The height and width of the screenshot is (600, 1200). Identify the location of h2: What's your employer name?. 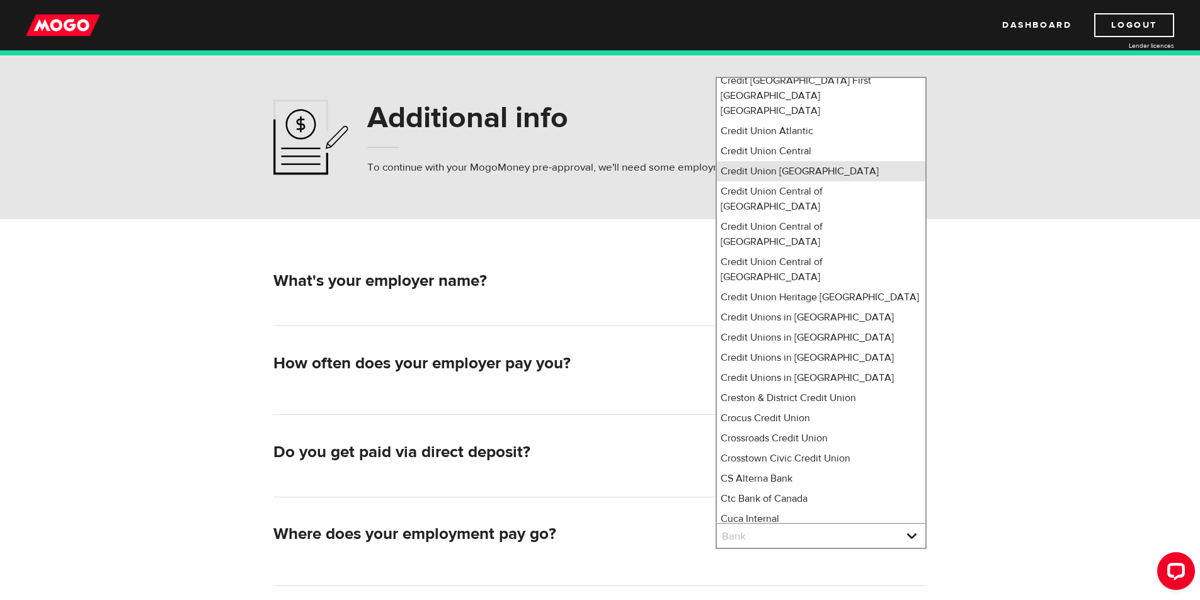
(489, 281).